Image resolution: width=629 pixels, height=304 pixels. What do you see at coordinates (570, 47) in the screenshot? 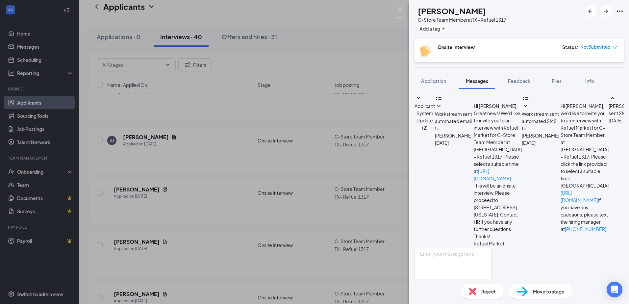
I see `div: Status :` at bounding box center [570, 47].